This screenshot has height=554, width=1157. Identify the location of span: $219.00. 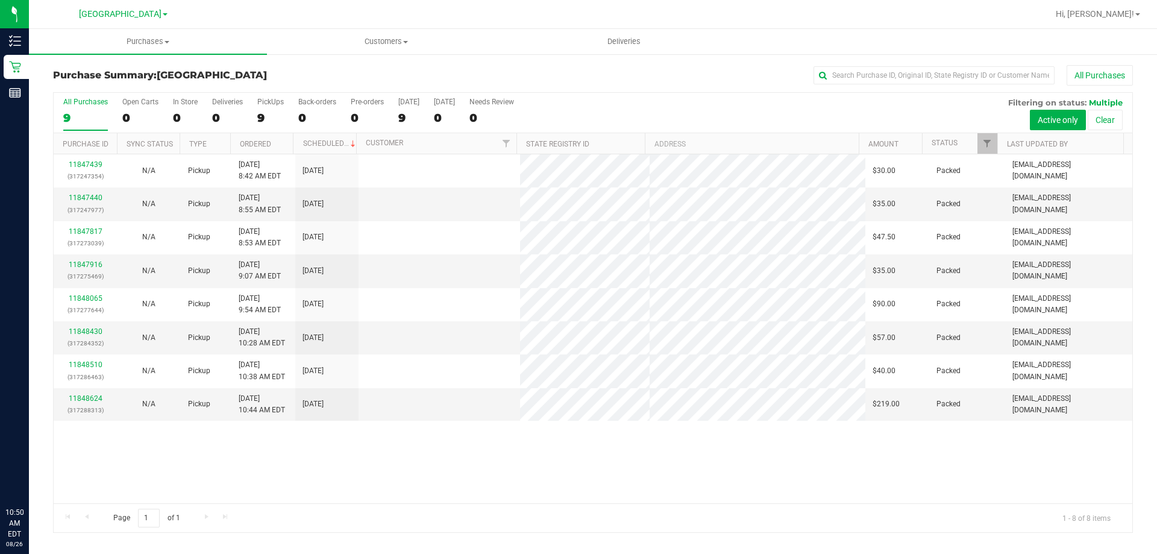
(886, 404).